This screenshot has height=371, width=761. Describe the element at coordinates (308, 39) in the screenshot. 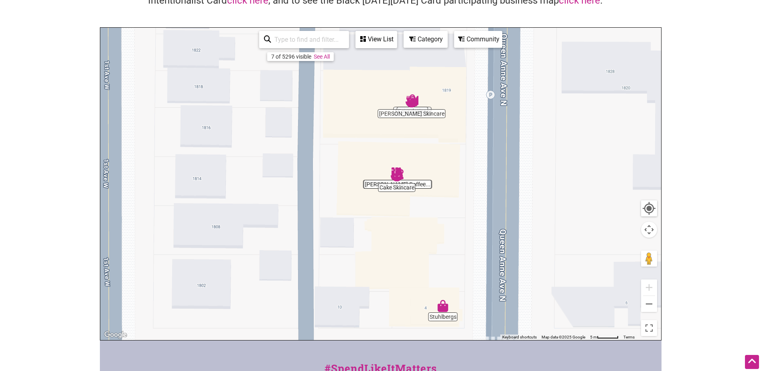

I see `input: Type to find and filter...` at that location.